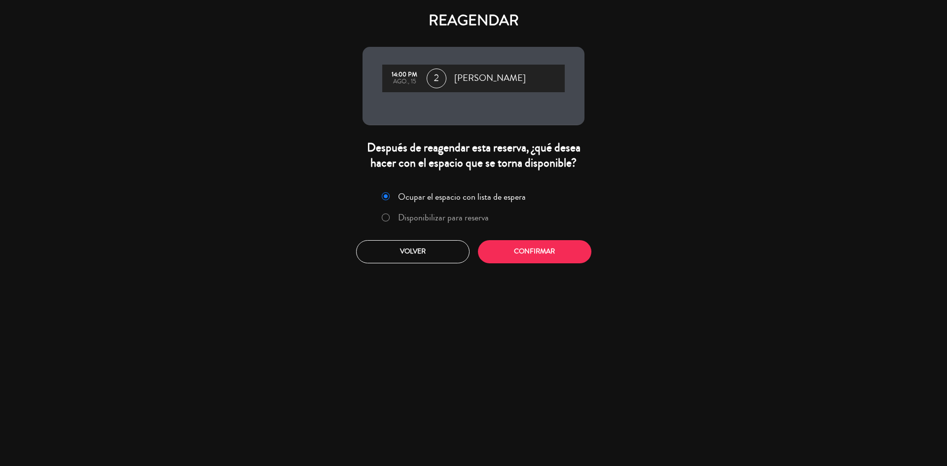  I want to click on span: 2, so click(436, 78).